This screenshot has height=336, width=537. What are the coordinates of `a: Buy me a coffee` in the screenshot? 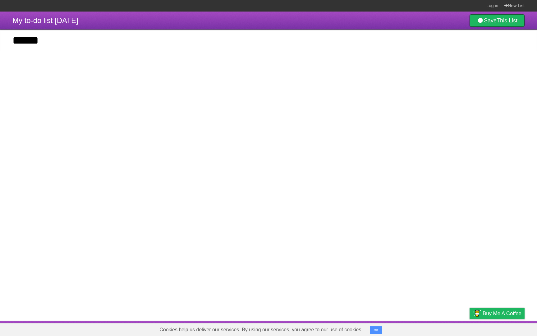 It's located at (497, 313).